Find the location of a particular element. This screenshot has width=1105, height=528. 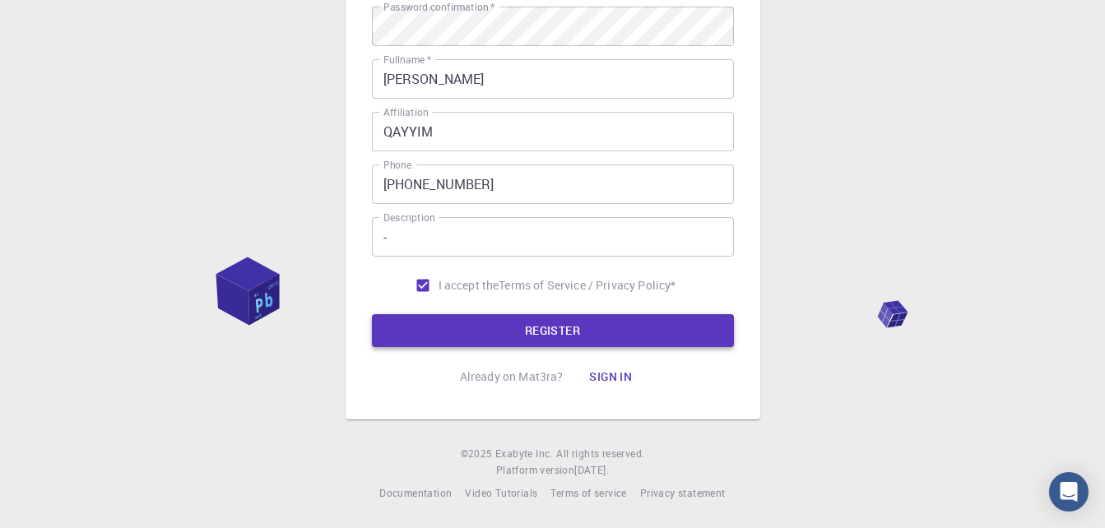

span: All rights reserved. is located at coordinates (600, 454).